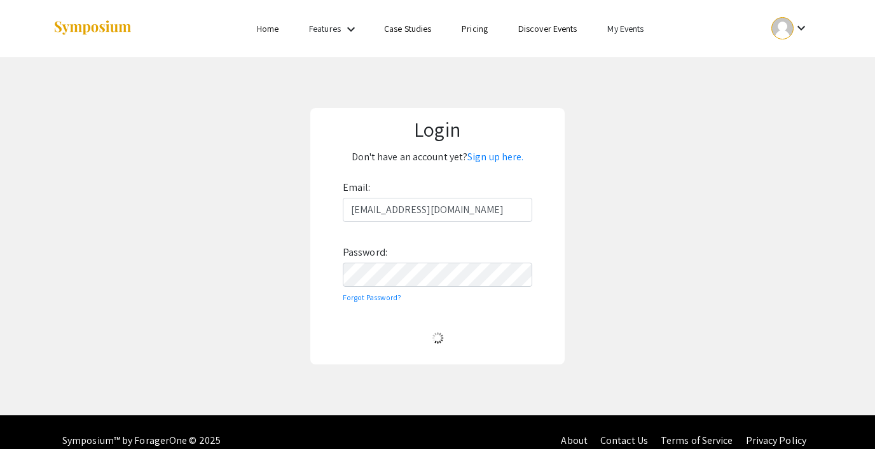 The height and width of the screenshot is (449, 875). What do you see at coordinates (624, 440) in the screenshot?
I see `a: Contact Us` at bounding box center [624, 440].